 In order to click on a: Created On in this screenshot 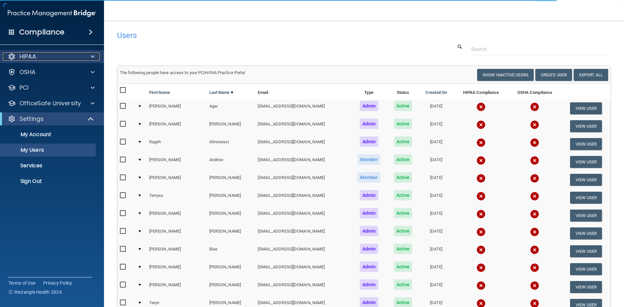, I will do `click(436, 93)`.